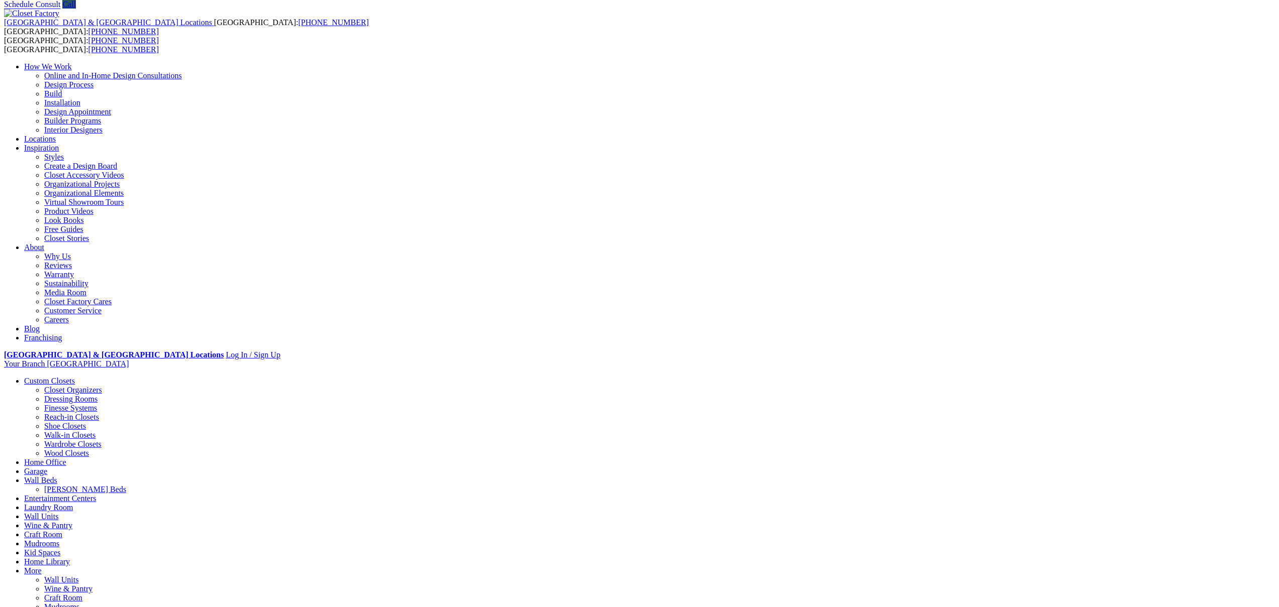 The width and height of the screenshot is (1279, 607). Describe the element at coordinates (73, 444) in the screenshot. I see `a: Wardrobe Closets` at that location.